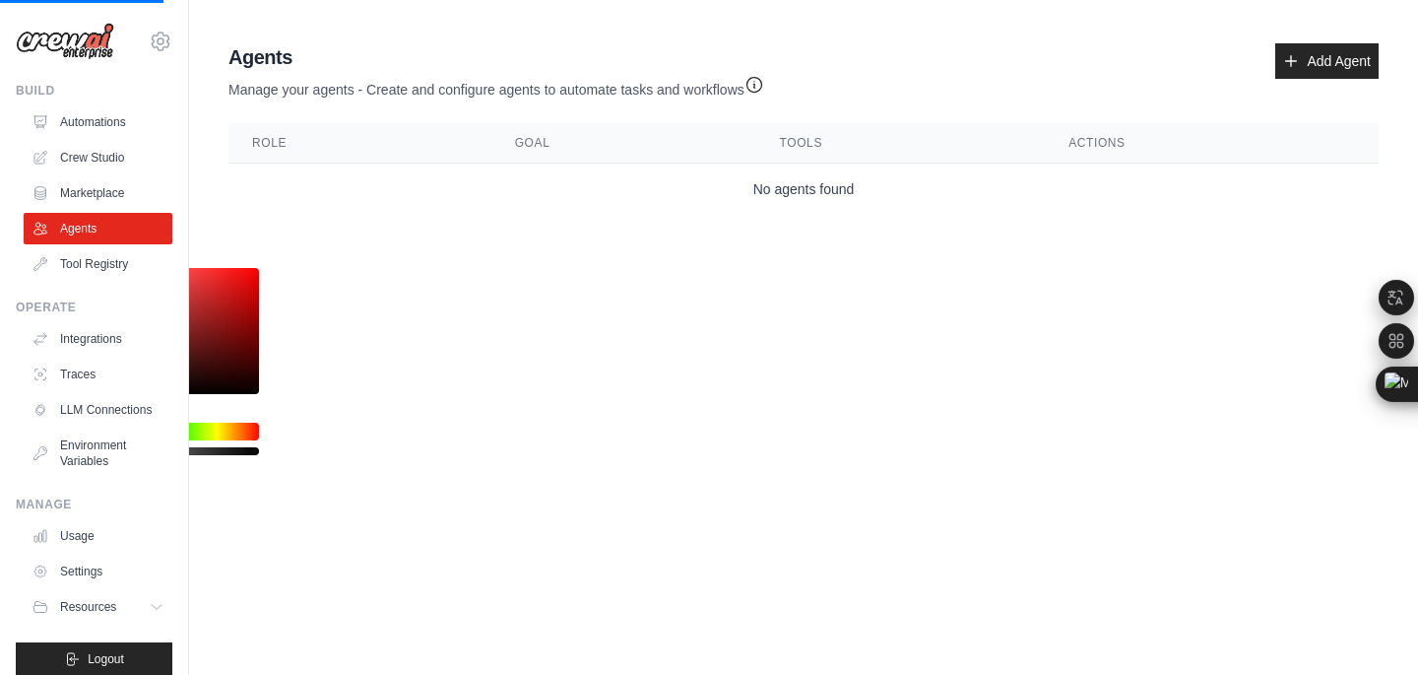 This screenshot has height=675, width=1418. What do you see at coordinates (97, 339) in the screenshot?
I see `a: Integrations` at bounding box center [97, 339].